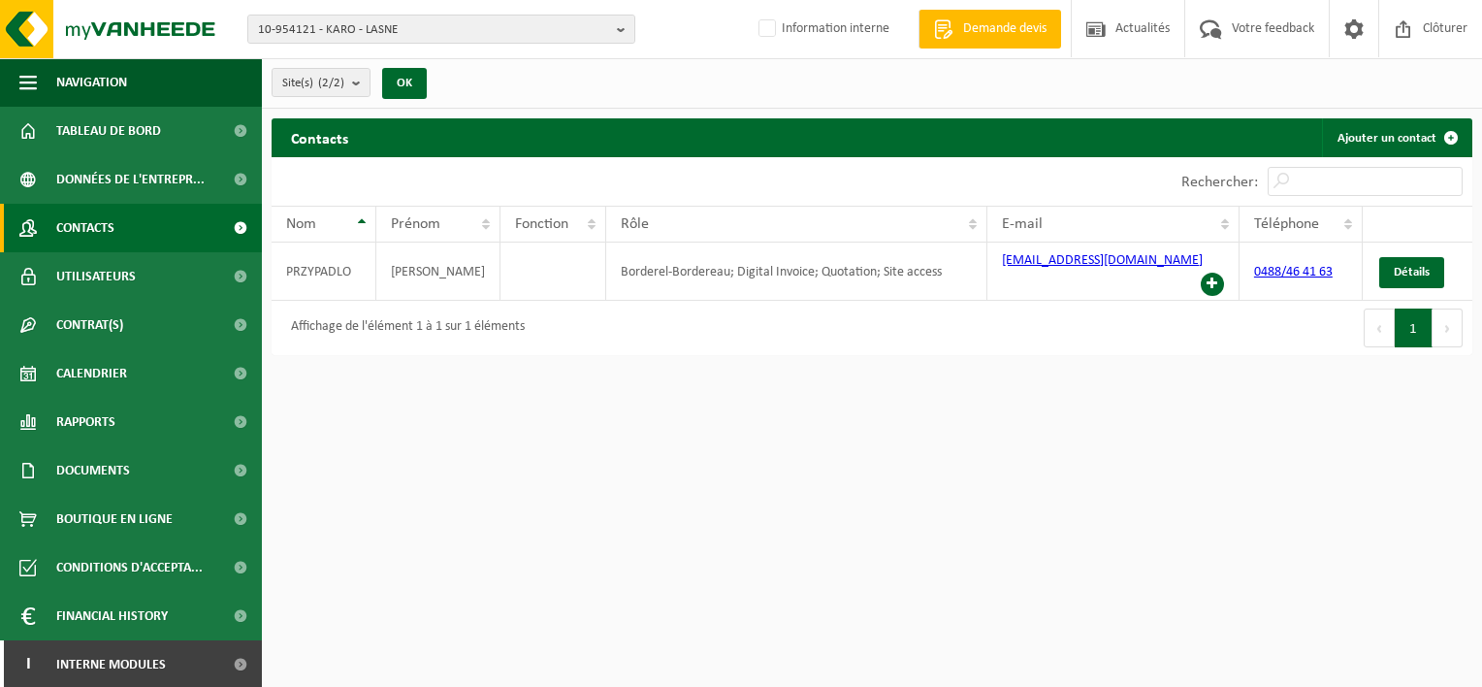 The image size is (1482, 687). What do you see at coordinates (1022, 224) in the screenshot?
I see `span: E-mail` at bounding box center [1022, 224].